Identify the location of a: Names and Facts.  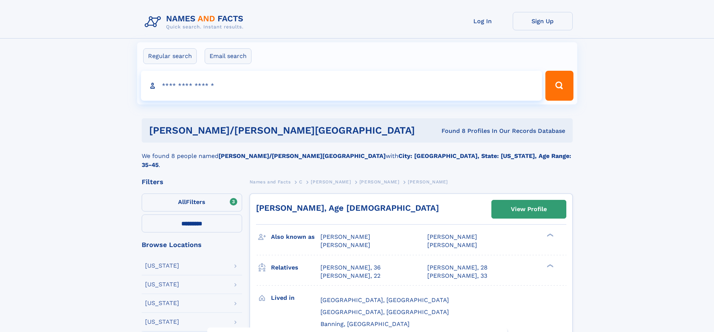
(270, 182).